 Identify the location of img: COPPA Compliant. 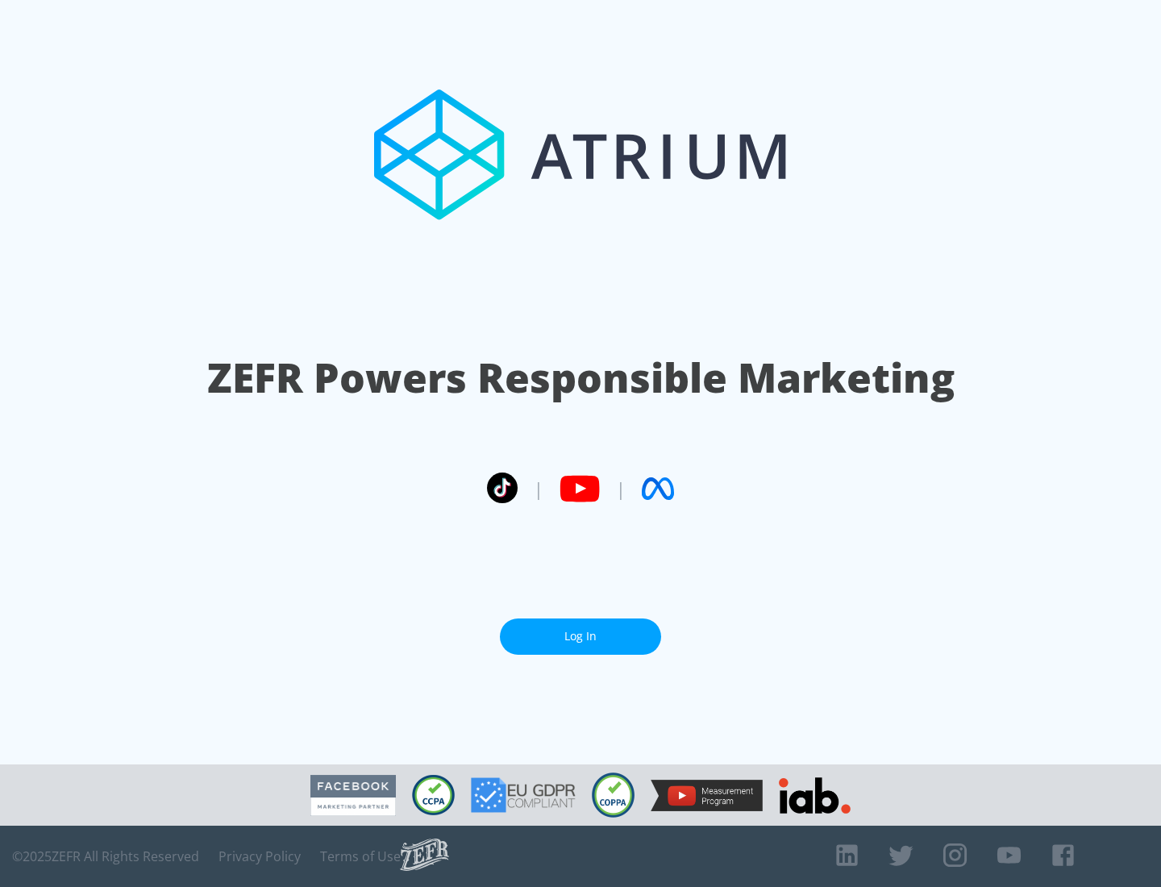
(613, 795).